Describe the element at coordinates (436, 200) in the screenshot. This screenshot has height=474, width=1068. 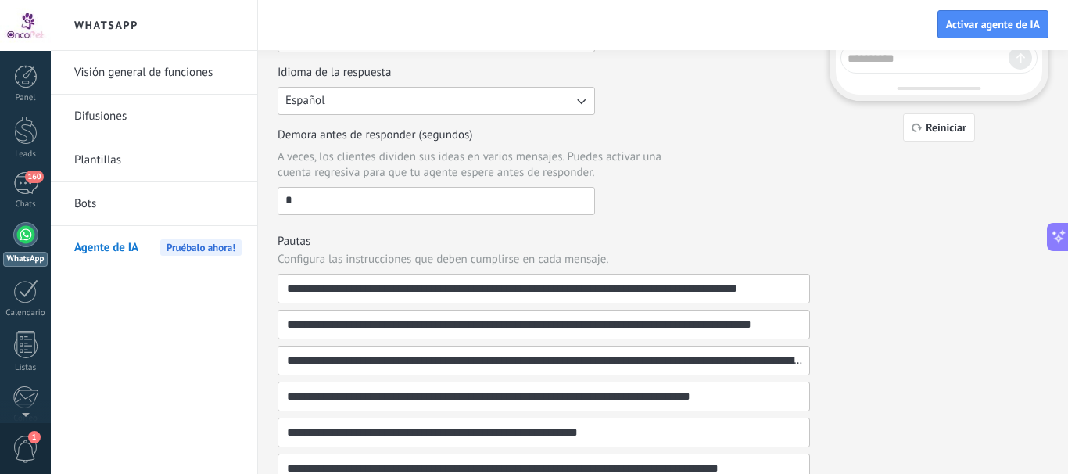
I see `input: Demora antes de responder (segundos)A veces, los clientes dividen sus ideas en varios mensajes. P...` at that location.